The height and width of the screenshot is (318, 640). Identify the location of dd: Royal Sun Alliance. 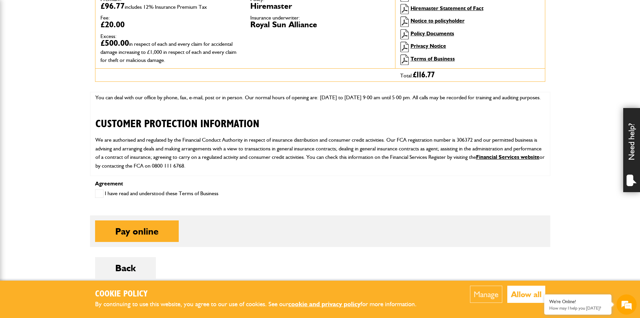
(320, 25).